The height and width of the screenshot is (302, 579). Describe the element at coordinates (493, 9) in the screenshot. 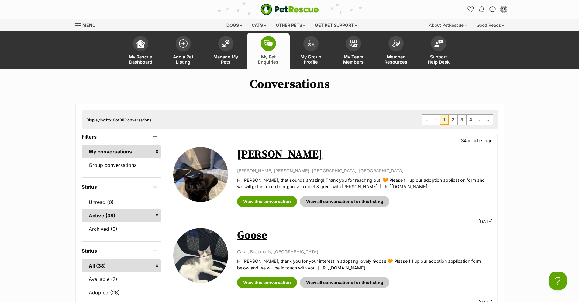

I see `img: chat-41dd97257d64d25036548639549fe6c8038ab92f7586957e7f3b1b290dea8141.svg` at that location.